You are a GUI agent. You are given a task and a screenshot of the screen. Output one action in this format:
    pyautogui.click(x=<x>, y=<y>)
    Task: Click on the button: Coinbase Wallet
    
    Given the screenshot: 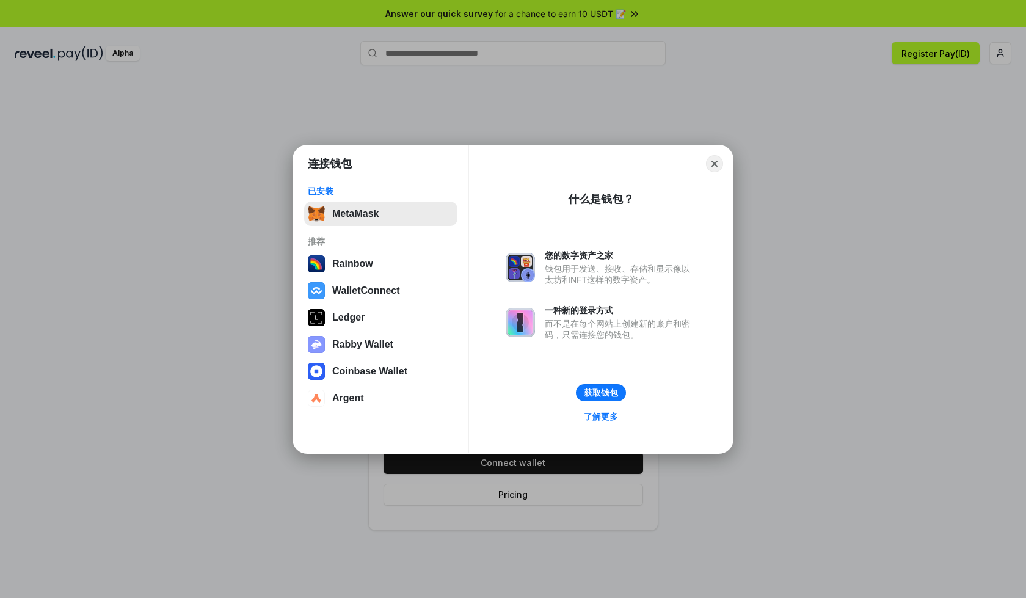 What is the action you would take?
    pyautogui.click(x=380, y=371)
    